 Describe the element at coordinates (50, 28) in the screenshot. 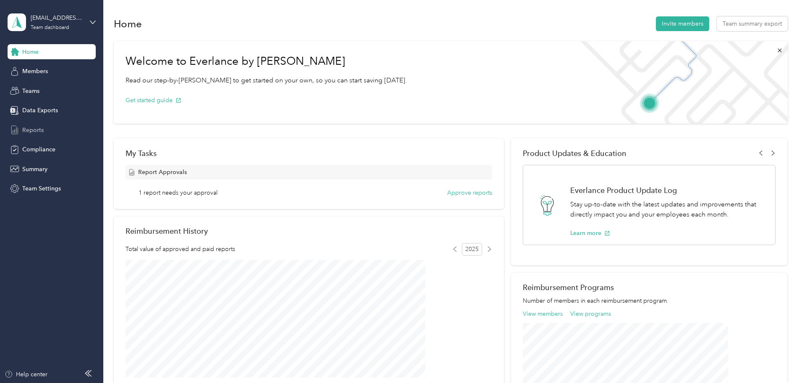

I see `div: Team dashboard` at that location.